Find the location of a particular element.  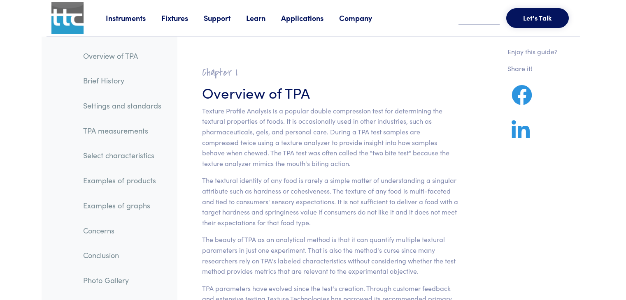

button: Let's Talk is located at coordinates (537, 18).